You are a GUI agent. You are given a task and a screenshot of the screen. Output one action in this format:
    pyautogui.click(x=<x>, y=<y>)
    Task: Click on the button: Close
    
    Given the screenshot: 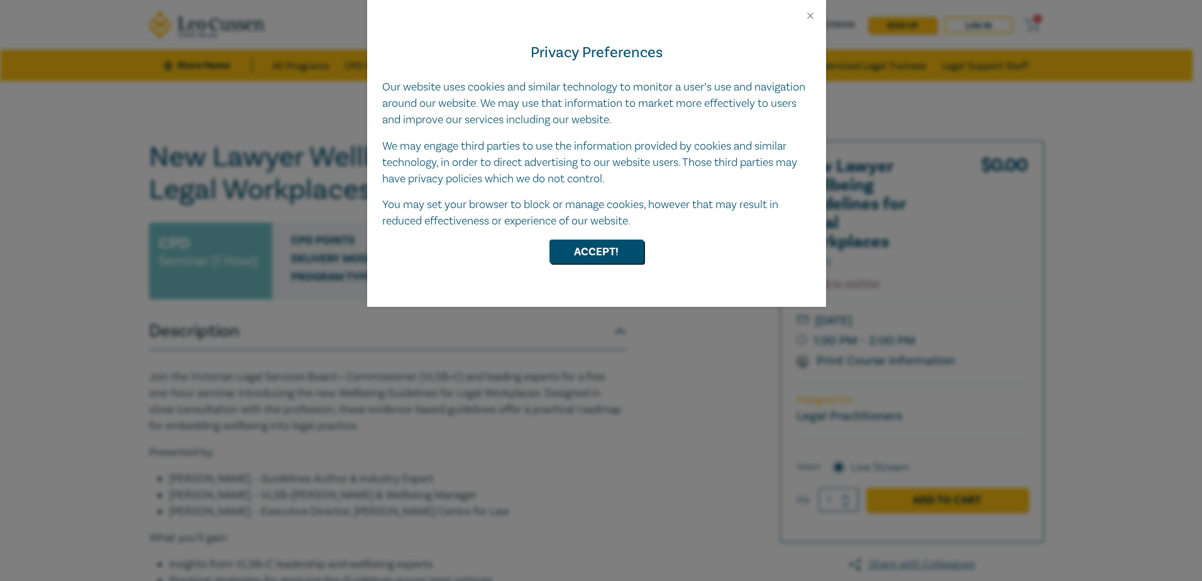 What is the action you would take?
    pyautogui.click(x=811, y=16)
    